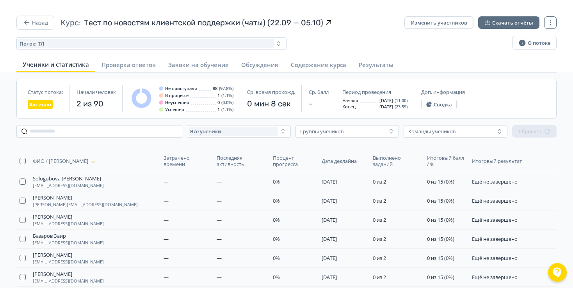  I want to click on span: Результаты, so click(376, 65).